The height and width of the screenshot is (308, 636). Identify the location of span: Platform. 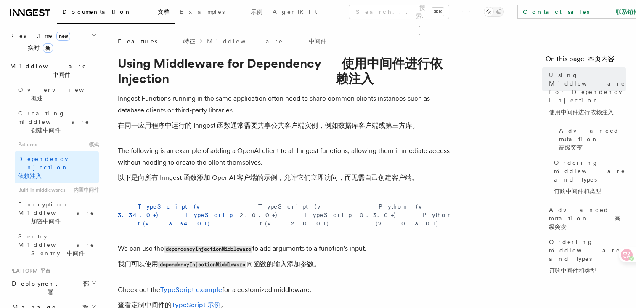
(29, 271).